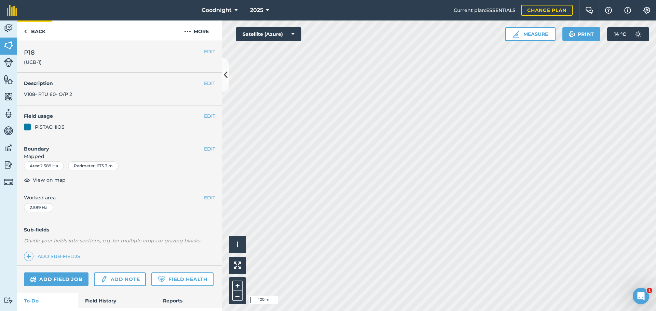 The height and width of the screenshot is (311, 656). What do you see at coordinates (45, 180) in the screenshot?
I see `button: View on map` at bounding box center [45, 180].